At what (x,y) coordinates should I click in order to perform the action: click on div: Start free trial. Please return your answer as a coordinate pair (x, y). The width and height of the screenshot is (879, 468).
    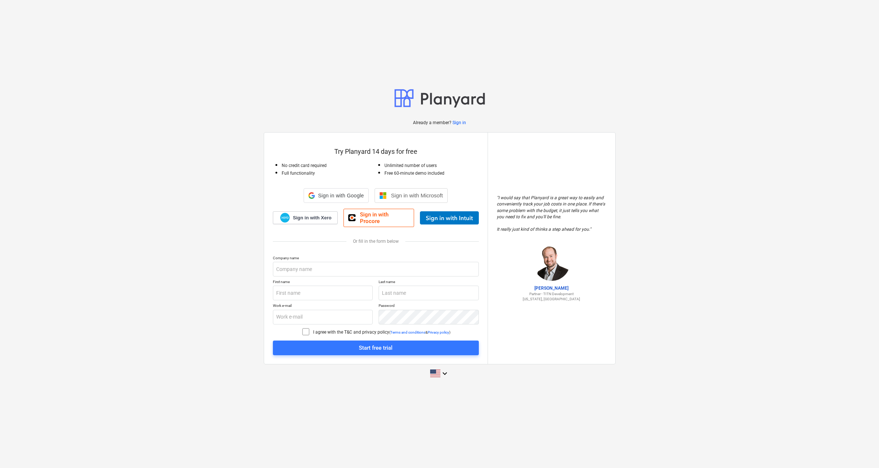
    Looking at the image, I should click on (376, 348).